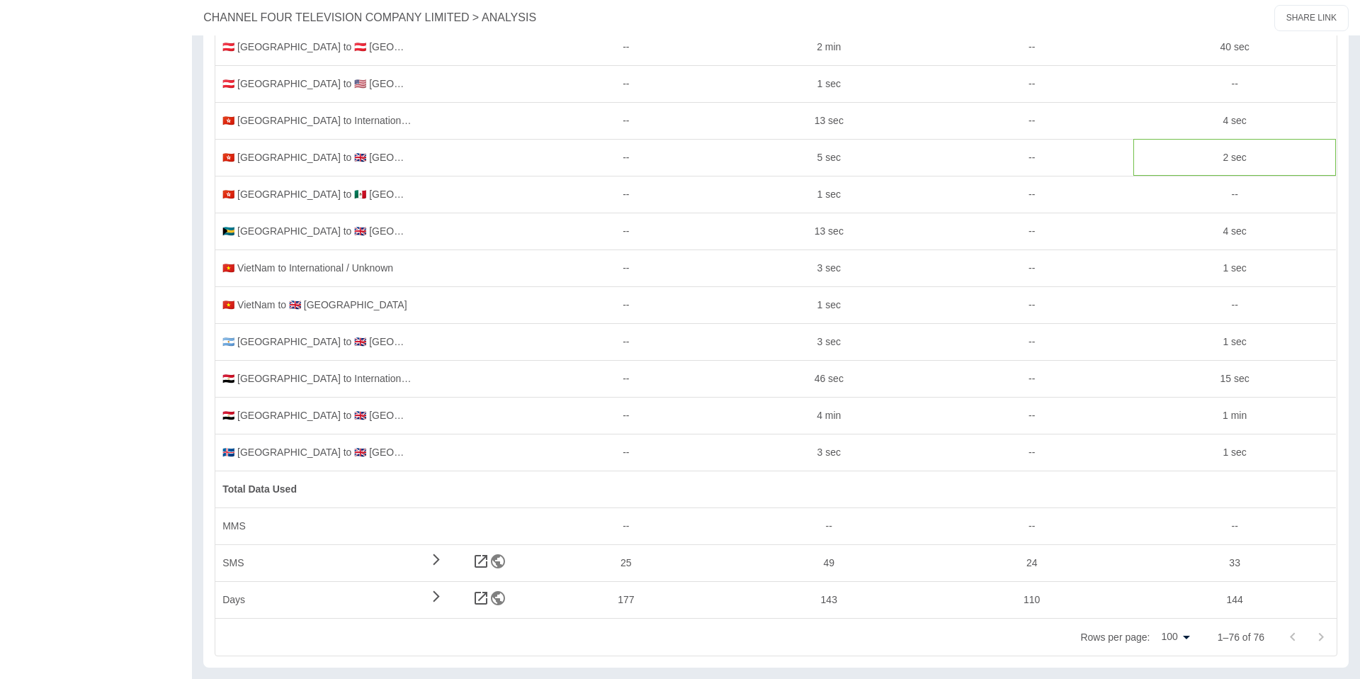  What do you see at coordinates (317, 268) in the screenshot?
I see `div: 🇻🇳 VietNam to International / Unknown` at bounding box center [317, 268].